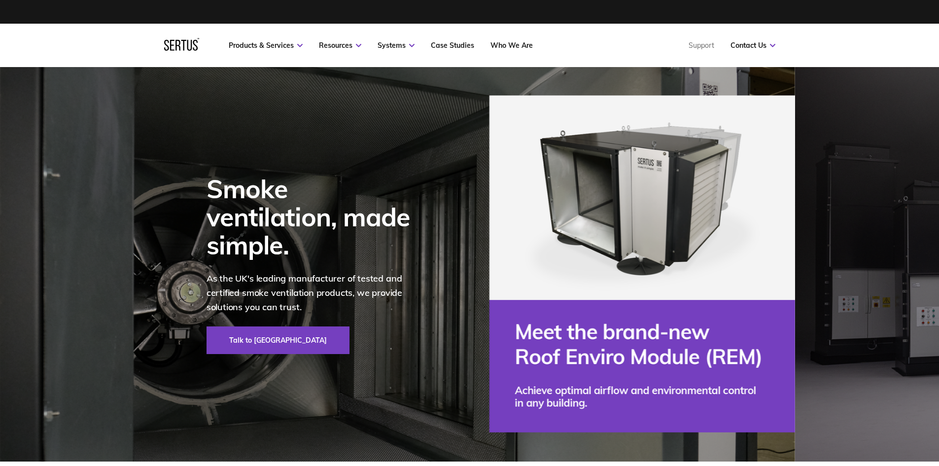  Describe the element at coordinates (266, 45) in the screenshot. I see `a: Products & Services` at that location.